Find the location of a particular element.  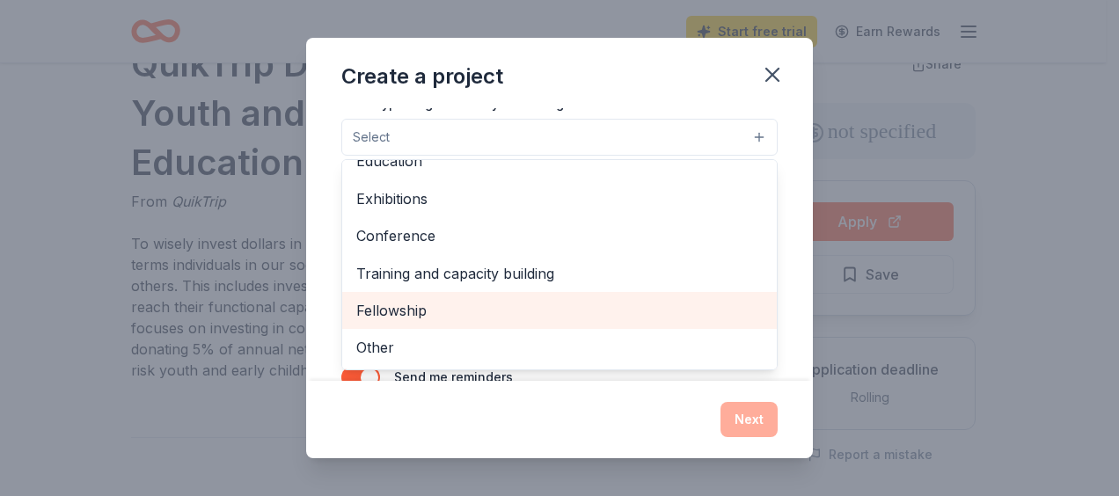

span: Other is located at coordinates (560, 347).